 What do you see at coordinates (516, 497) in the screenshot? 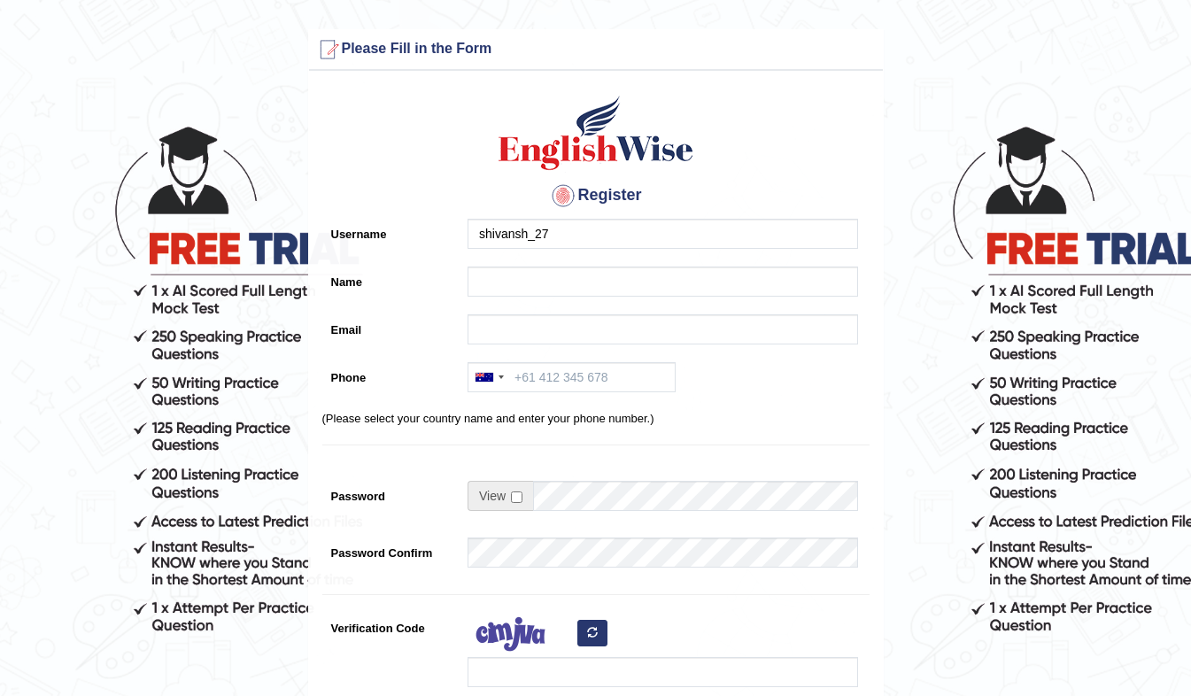
I see `input: Show/Hide Password` at bounding box center [516, 497].